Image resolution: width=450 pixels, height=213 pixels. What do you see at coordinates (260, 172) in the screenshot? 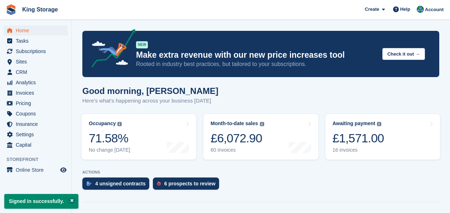
I see `p: ACTIONS` at bounding box center [260, 172].